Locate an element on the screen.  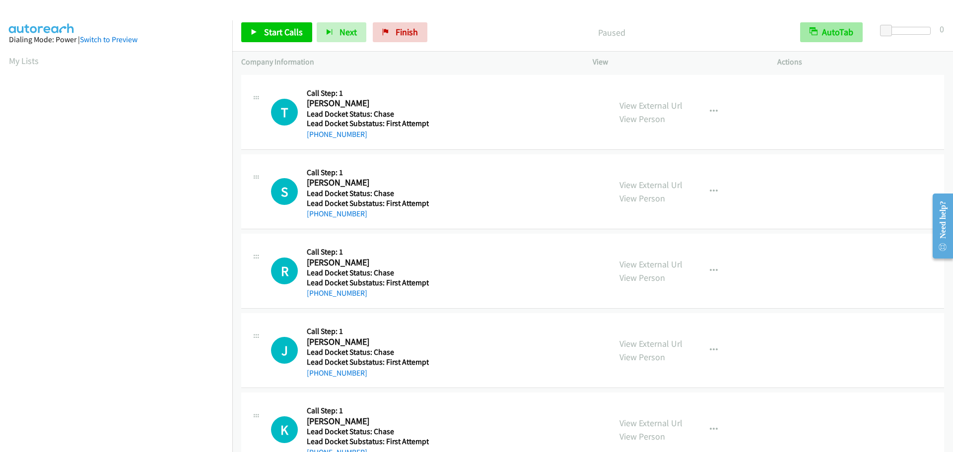
p: Paused is located at coordinates (611, 32).